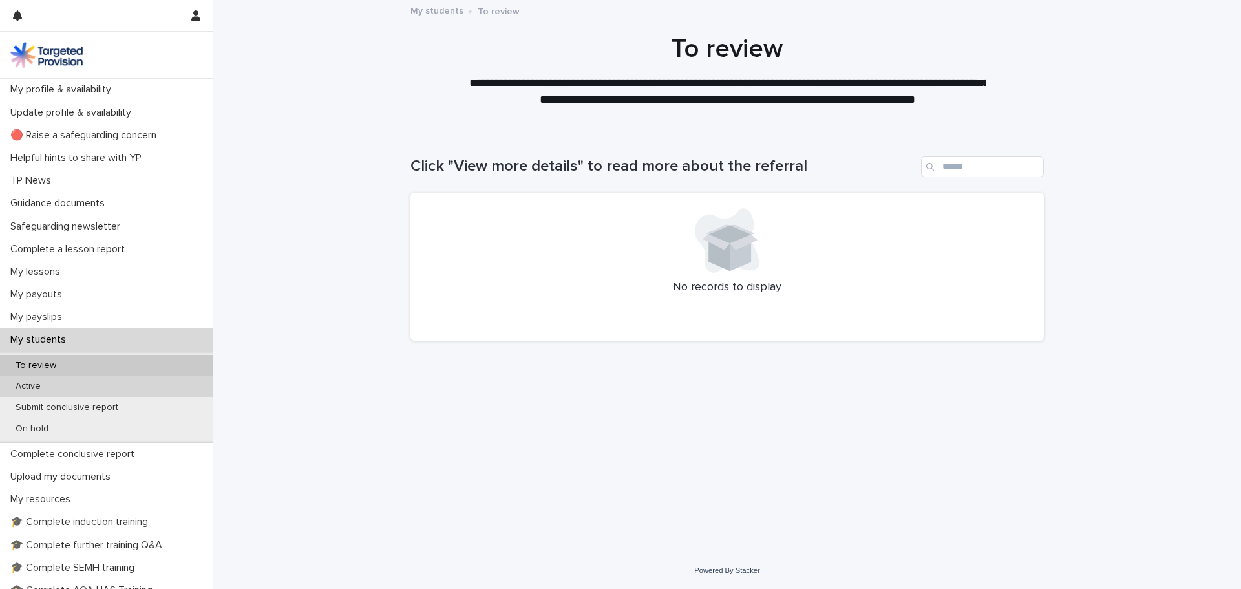 This screenshot has width=1241, height=589. What do you see at coordinates (32, 428) in the screenshot?
I see `p: On hold` at bounding box center [32, 428].